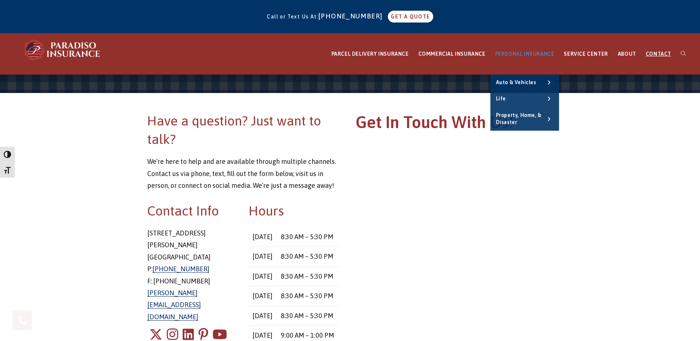  I want to click on img: Paradiso Insurance, so click(63, 50).